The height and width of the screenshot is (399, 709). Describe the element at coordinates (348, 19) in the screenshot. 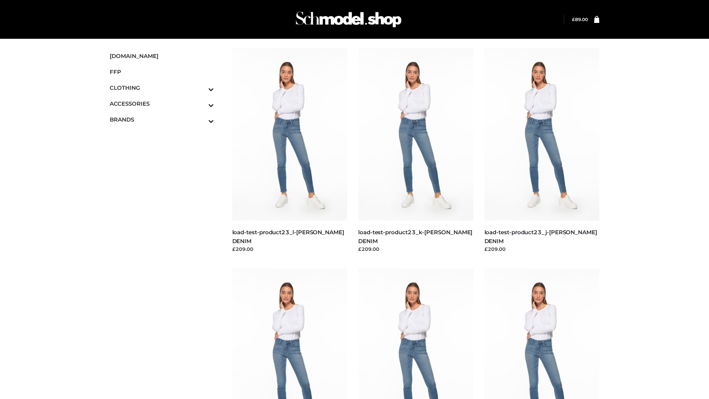

I see `a: Schmodel Admin 964` at that location.